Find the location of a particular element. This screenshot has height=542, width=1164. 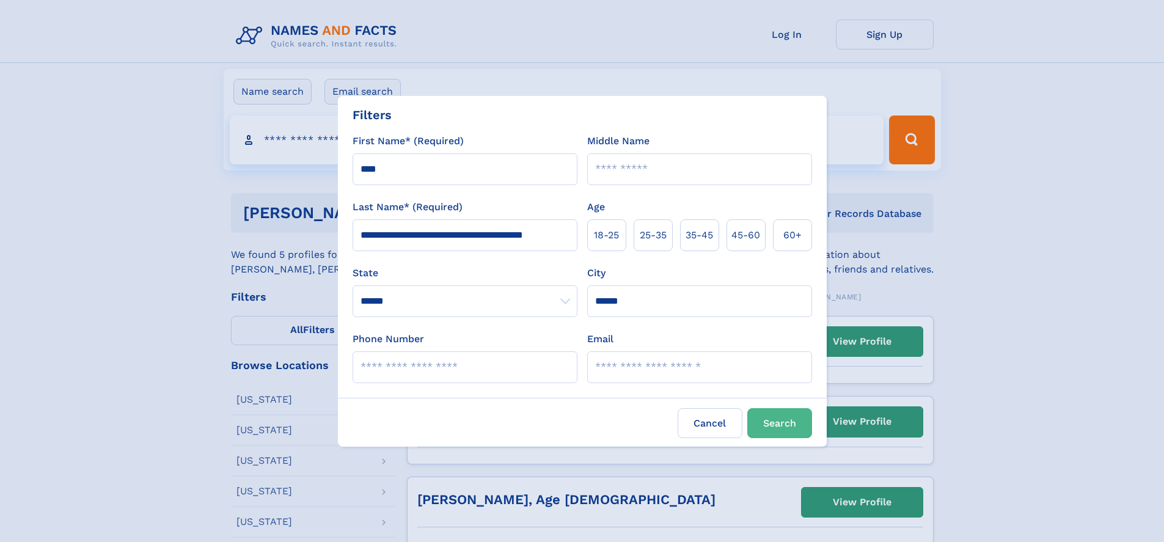

label: City is located at coordinates (596, 273).